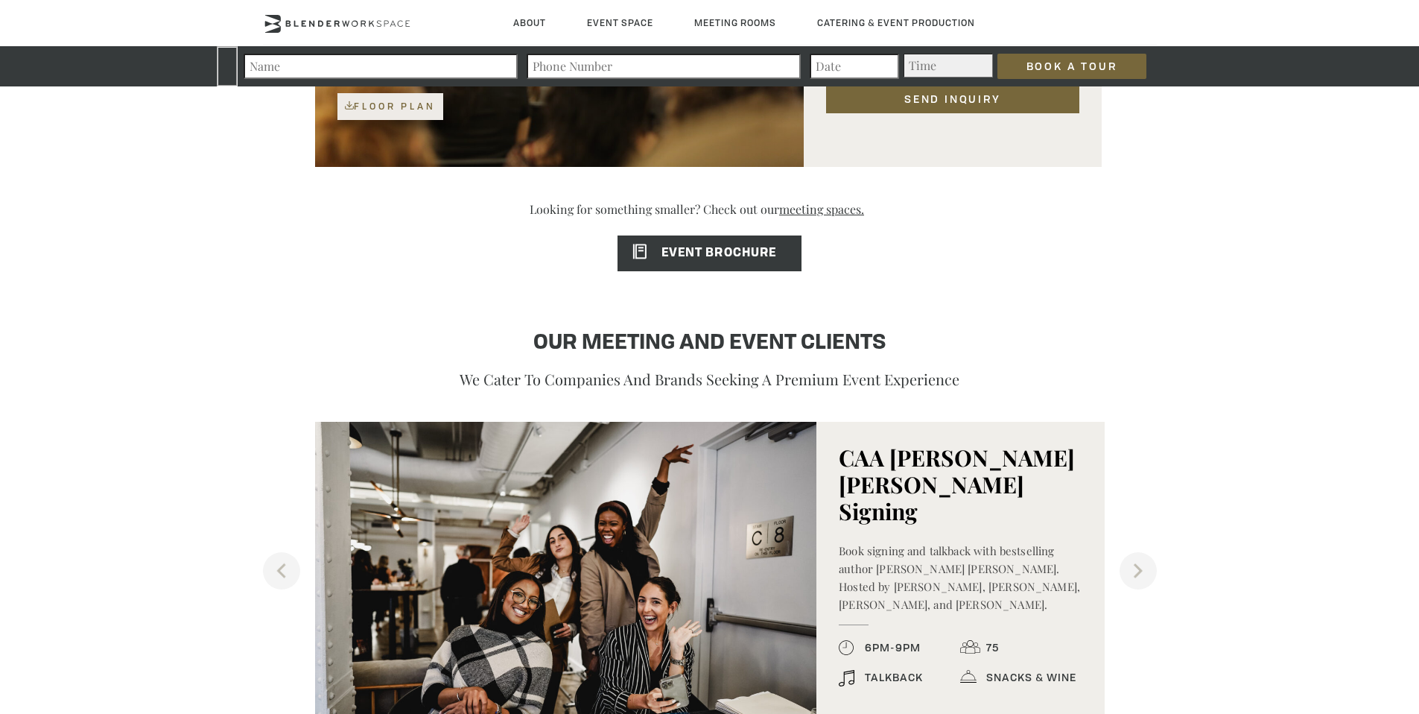 Image resolution: width=1419 pixels, height=714 pixels. What do you see at coordinates (664, 66) in the screenshot?
I see `input: Phone Number` at bounding box center [664, 66].